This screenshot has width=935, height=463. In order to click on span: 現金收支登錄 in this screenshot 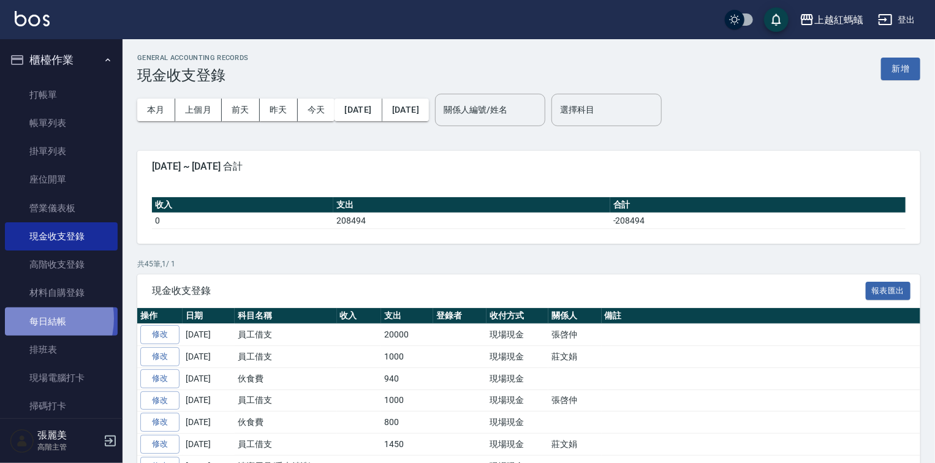, I will do `click(509, 291)`.